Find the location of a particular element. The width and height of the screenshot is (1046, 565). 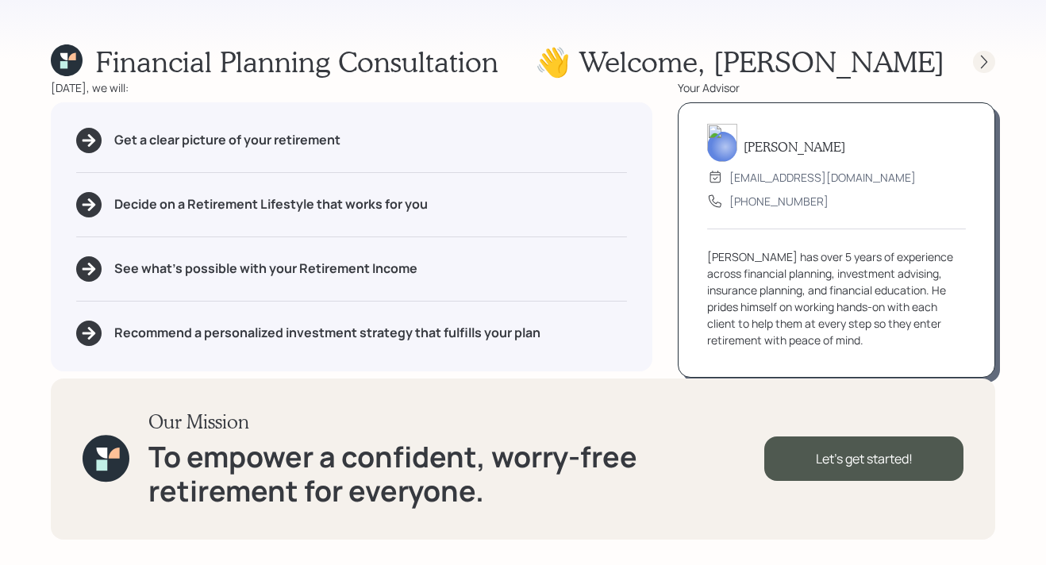

h5: Recommend a personalized investment strategy that fulfills your plan is located at coordinates (327, 333).